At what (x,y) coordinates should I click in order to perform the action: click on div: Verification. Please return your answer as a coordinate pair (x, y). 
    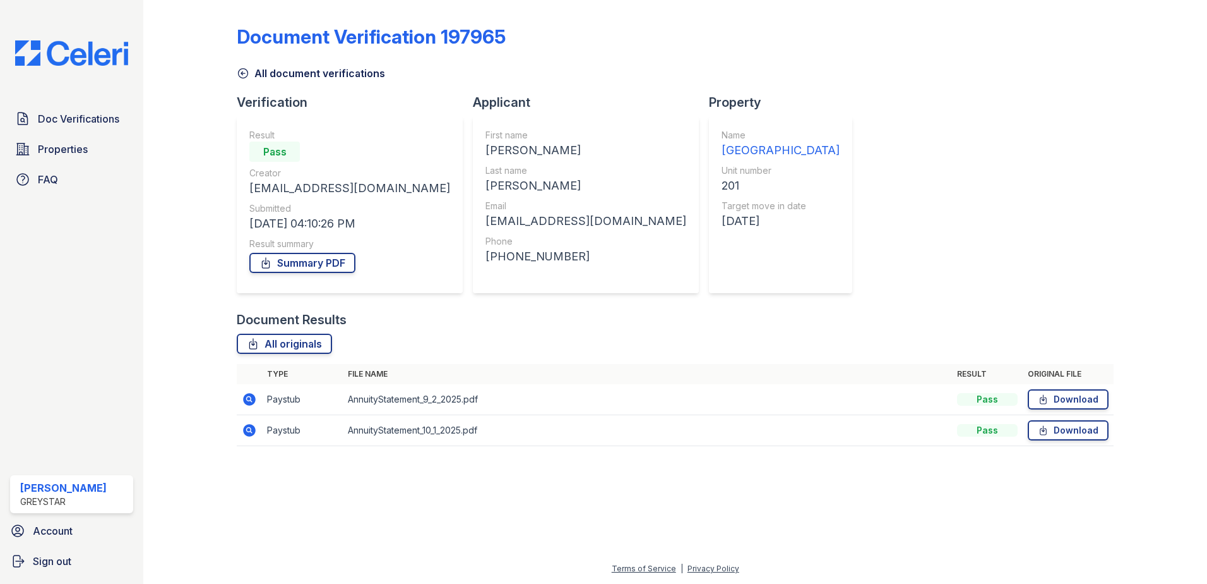
    Looking at the image, I should click on (355, 102).